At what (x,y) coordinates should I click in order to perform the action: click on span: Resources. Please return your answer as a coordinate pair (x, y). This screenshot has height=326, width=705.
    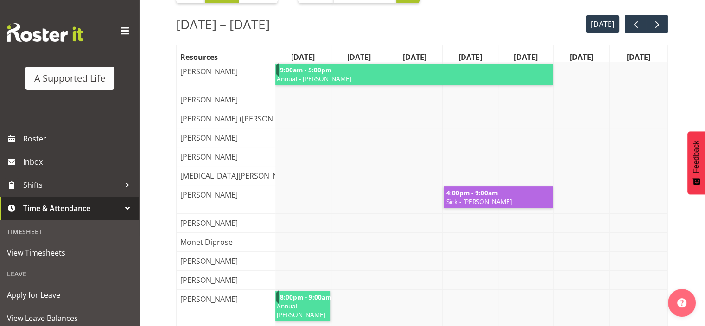
    Looking at the image, I should click on (199, 57).